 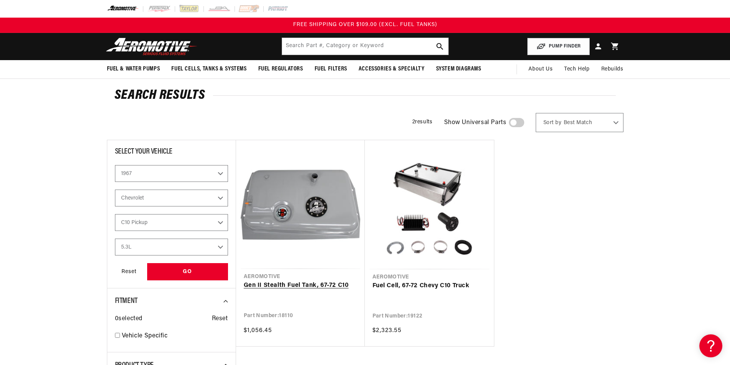 What do you see at coordinates (171, 173) in the screenshot?
I see `select: Year` at bounding box center [171, 173].